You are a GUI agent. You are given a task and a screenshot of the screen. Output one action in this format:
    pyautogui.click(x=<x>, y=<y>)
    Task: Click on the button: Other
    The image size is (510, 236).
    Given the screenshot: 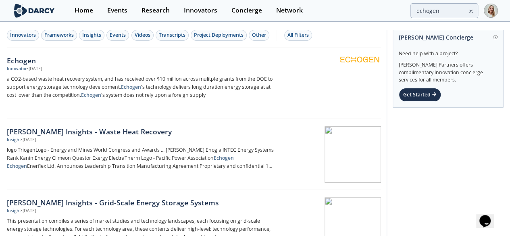 What is the action you would take?
    pyautogui.click(x=259, y=35)
    